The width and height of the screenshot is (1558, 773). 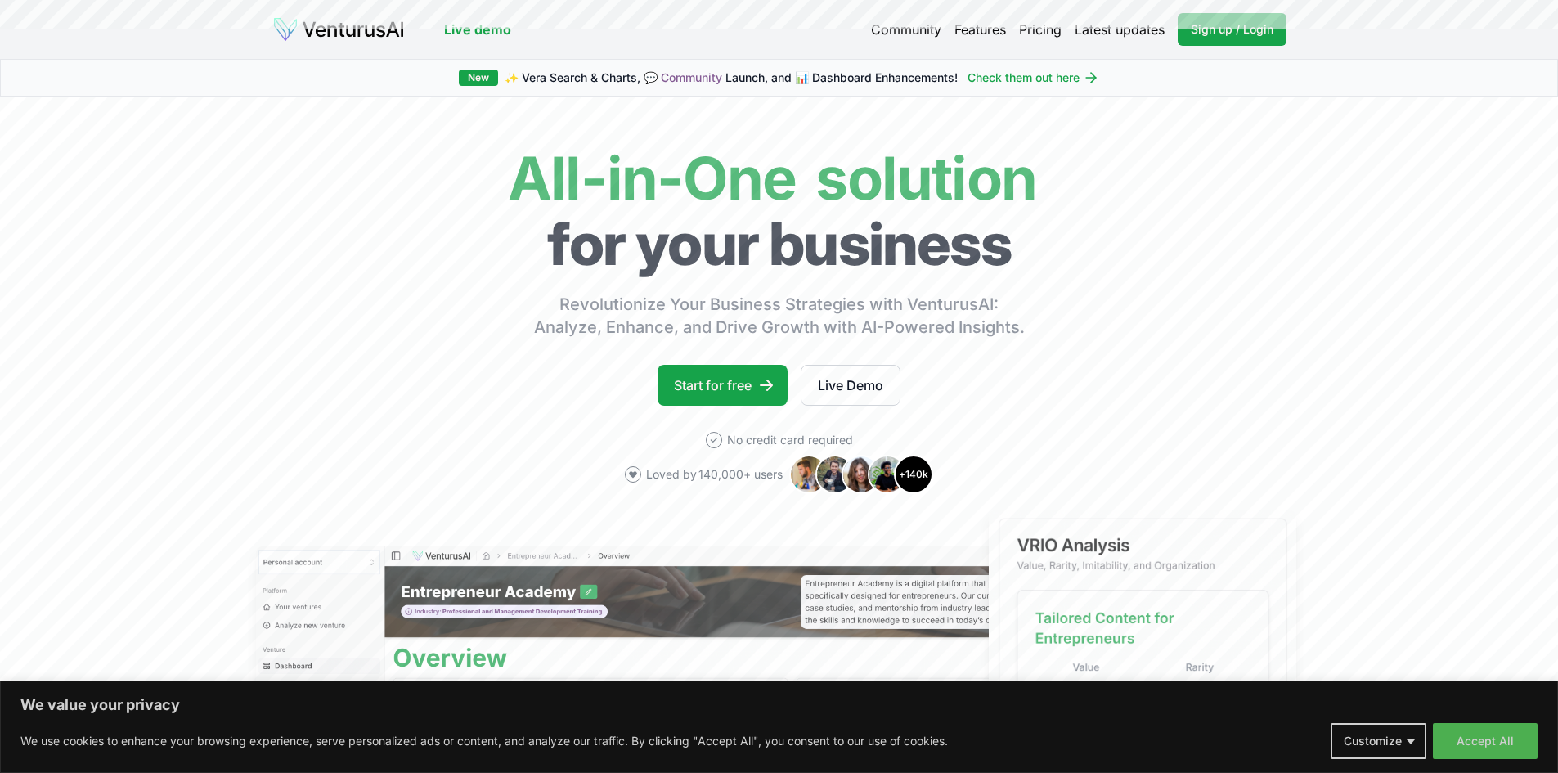 I want to click on img: Avatar 1, so click(x=809, y=474).